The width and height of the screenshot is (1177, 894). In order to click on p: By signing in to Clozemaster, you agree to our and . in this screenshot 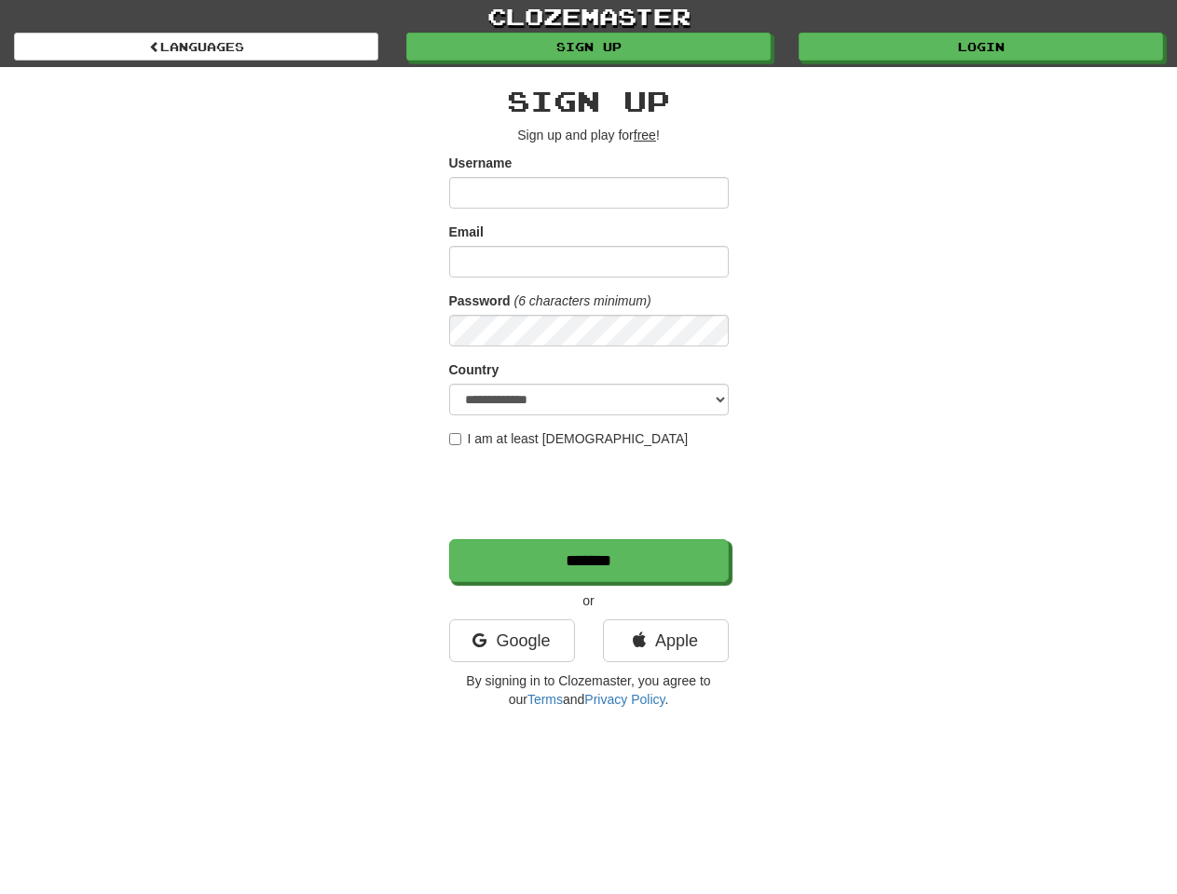, I will do `click(589, 690)`.